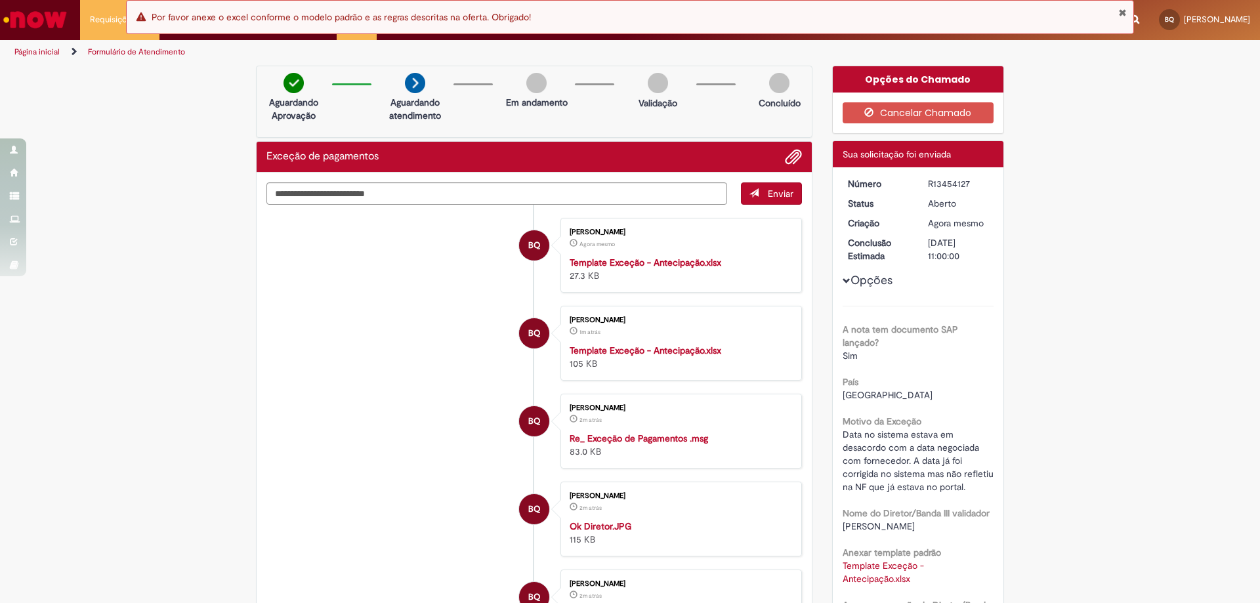  Describe the element at coordinates (591, 596) in the screenshot. I see `time: 27/08/2025 18:09:54` at that location.